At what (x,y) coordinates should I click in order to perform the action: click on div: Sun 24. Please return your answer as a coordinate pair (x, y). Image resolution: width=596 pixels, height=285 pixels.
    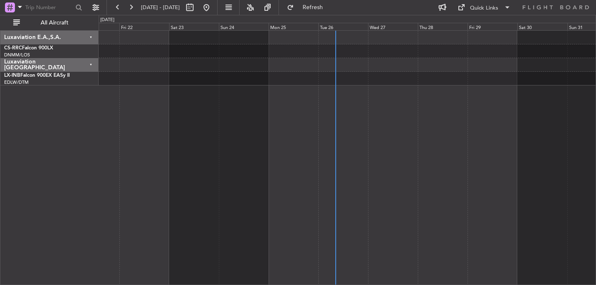
    Looking at the image, I should click on (244, 27).